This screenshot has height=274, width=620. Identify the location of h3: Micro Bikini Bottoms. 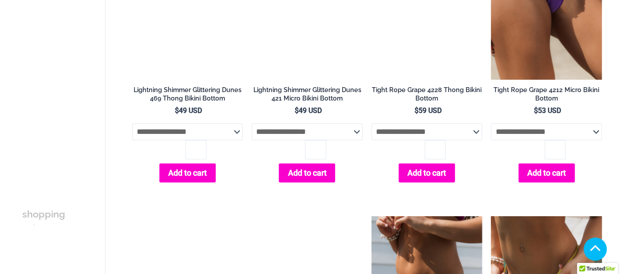
(48, 236).